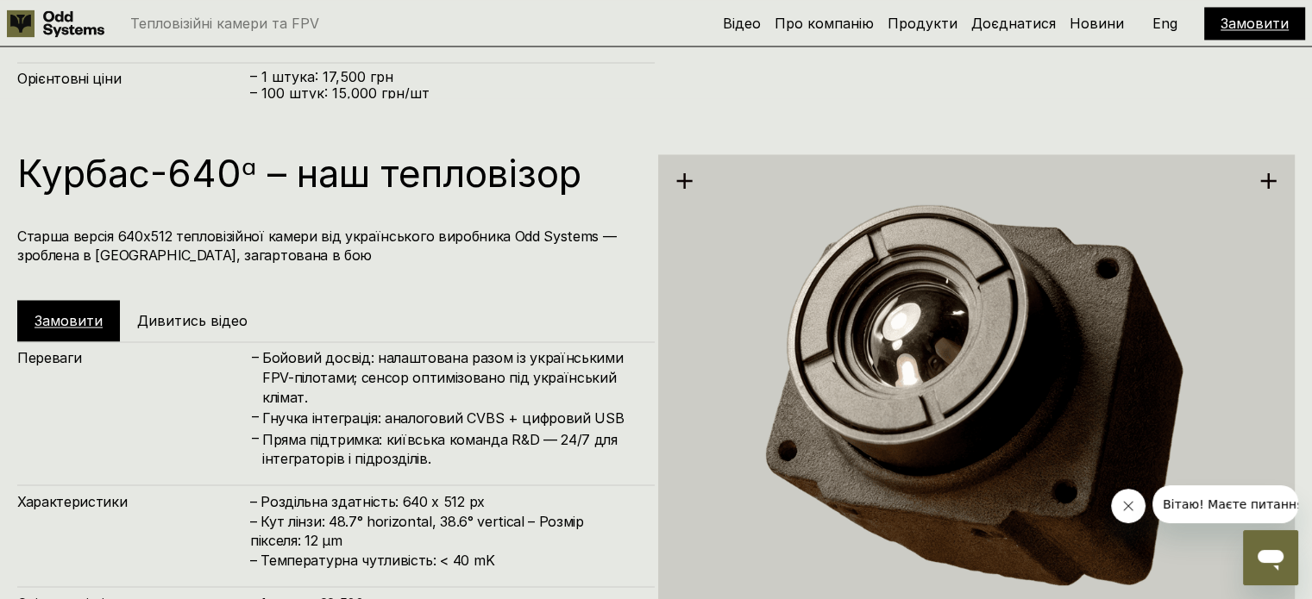 The width and height of the screenshot is (1312, 599). What do you see at coordinates (443, 93) in the screenshot?
I see `p: – 100 штук: 15,000 грн/шт` at bounding box center [443, 93].